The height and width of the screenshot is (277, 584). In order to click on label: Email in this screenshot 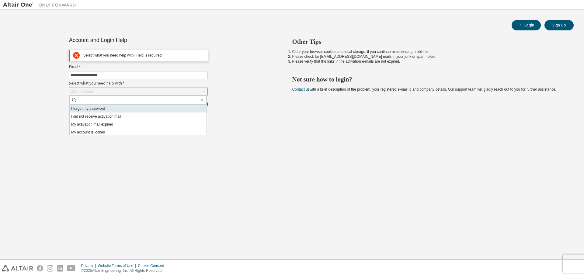, I will do `click(139, 67)`.